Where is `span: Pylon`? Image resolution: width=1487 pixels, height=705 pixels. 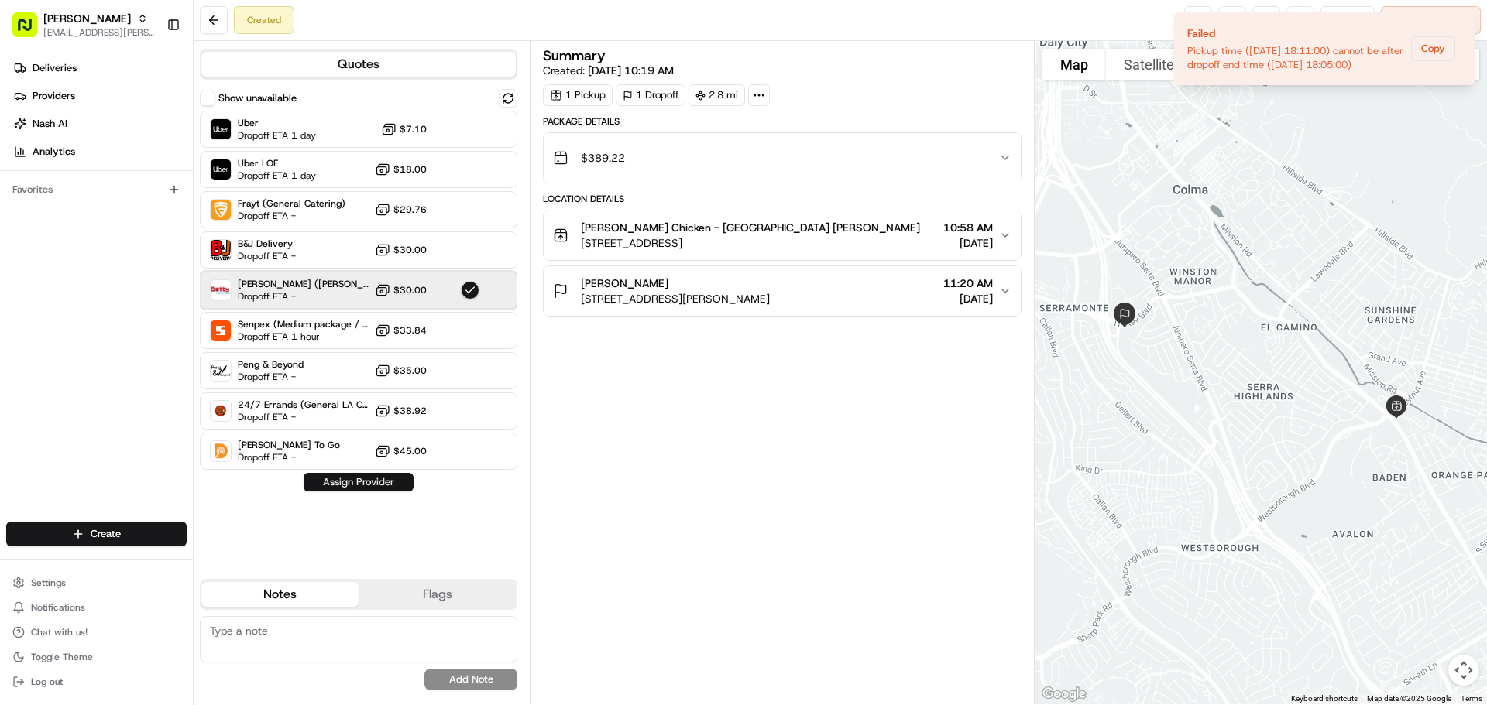 span: Pylon is located at coordinates (170, 389).